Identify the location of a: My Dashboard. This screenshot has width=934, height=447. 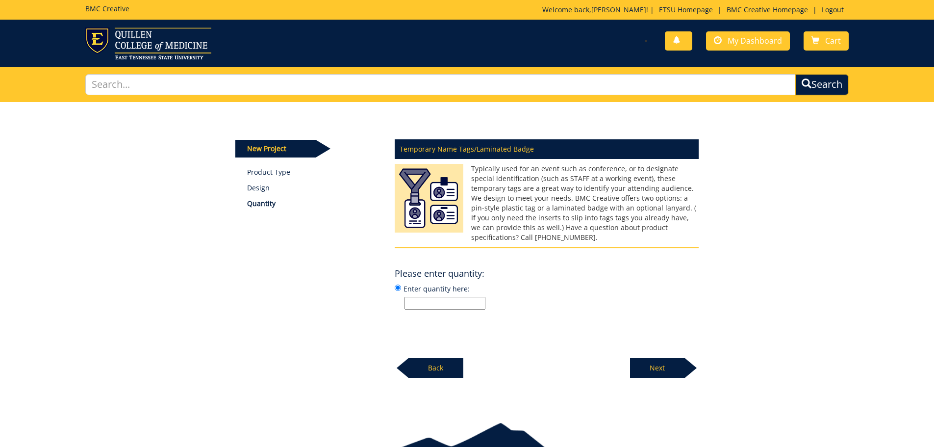
(748, 41).